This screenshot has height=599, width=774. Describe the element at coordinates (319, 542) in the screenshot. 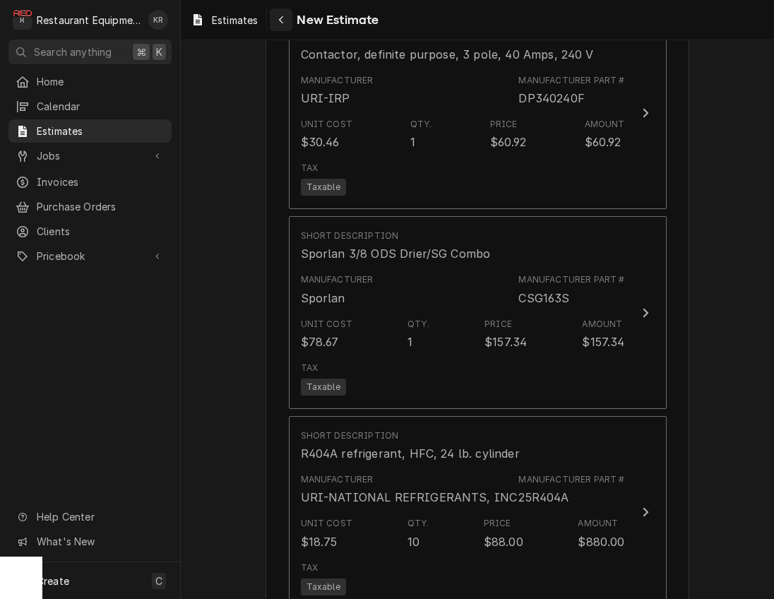

I see `div: $18.75` at that location.